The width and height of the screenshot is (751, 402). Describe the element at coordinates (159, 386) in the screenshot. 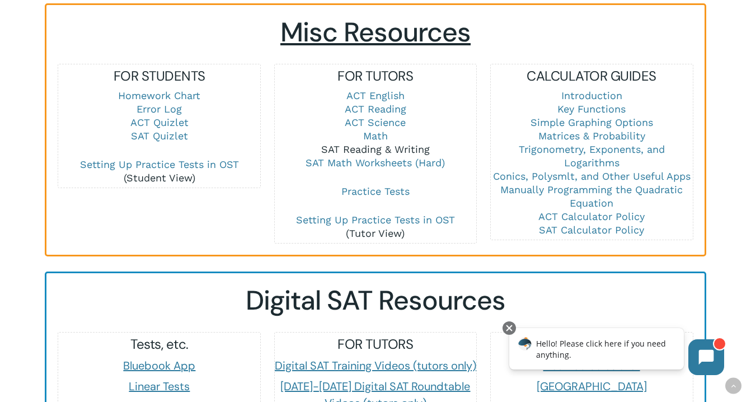

I see `a: Linear Tests` at that location.